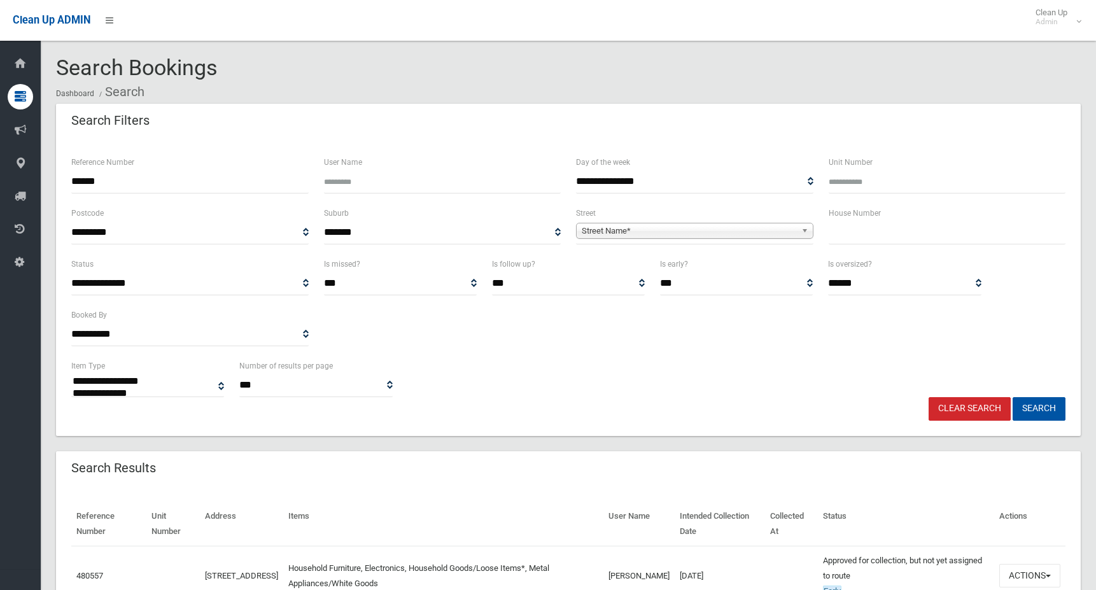 Image resolution: width=1096 pixels, height=590 pixels. I want to click on label: Unit Number, so click(850, 162).